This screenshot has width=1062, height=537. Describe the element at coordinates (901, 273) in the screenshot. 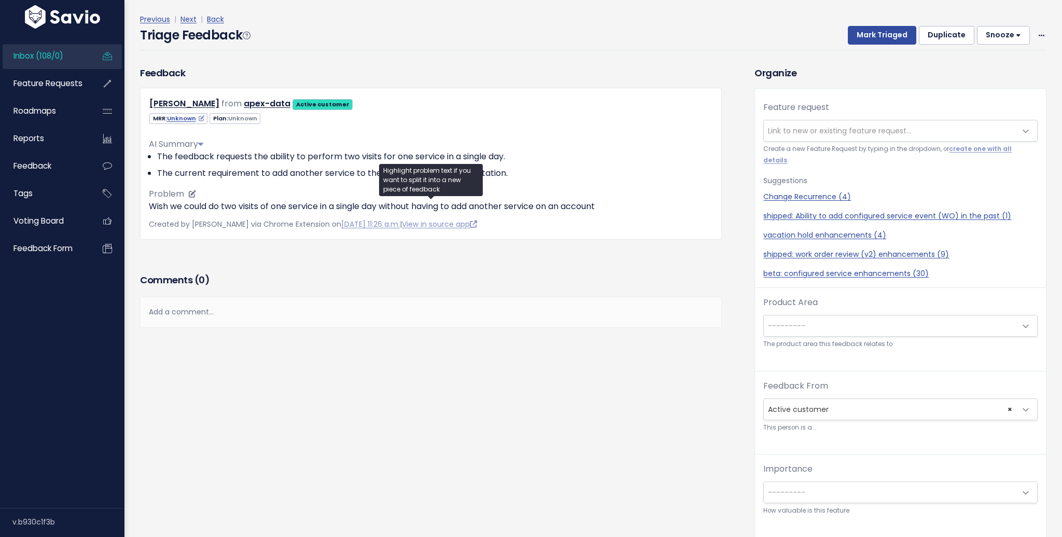

I see `a: beta: configured service enhancements (30)` at that location.